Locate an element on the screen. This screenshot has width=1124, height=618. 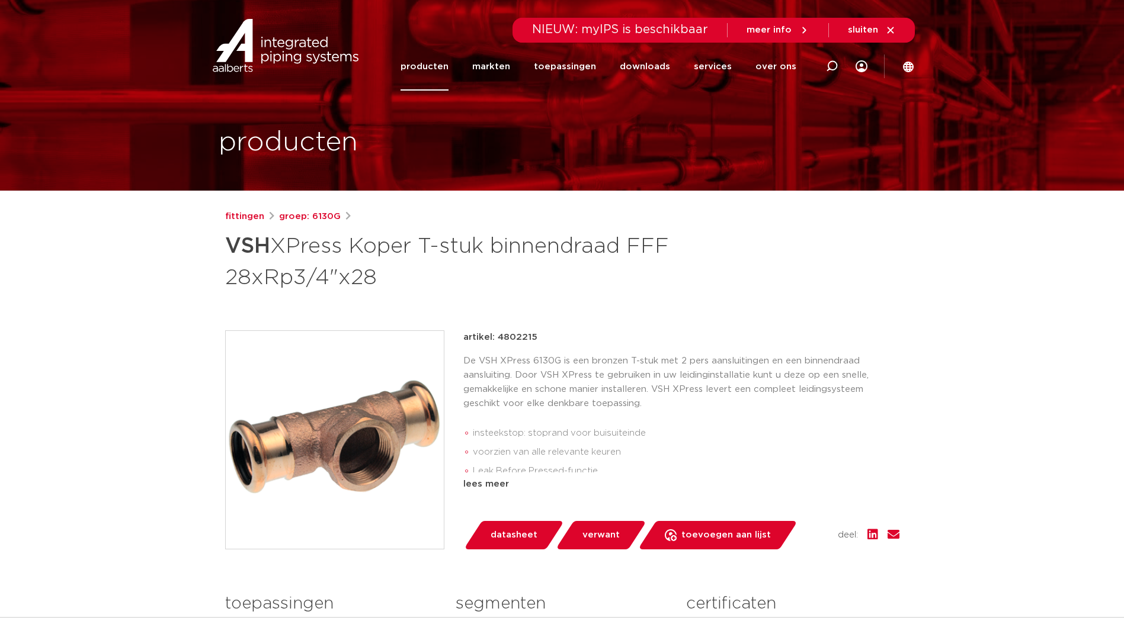
span: sluiten is located at coordinates (863, 30).